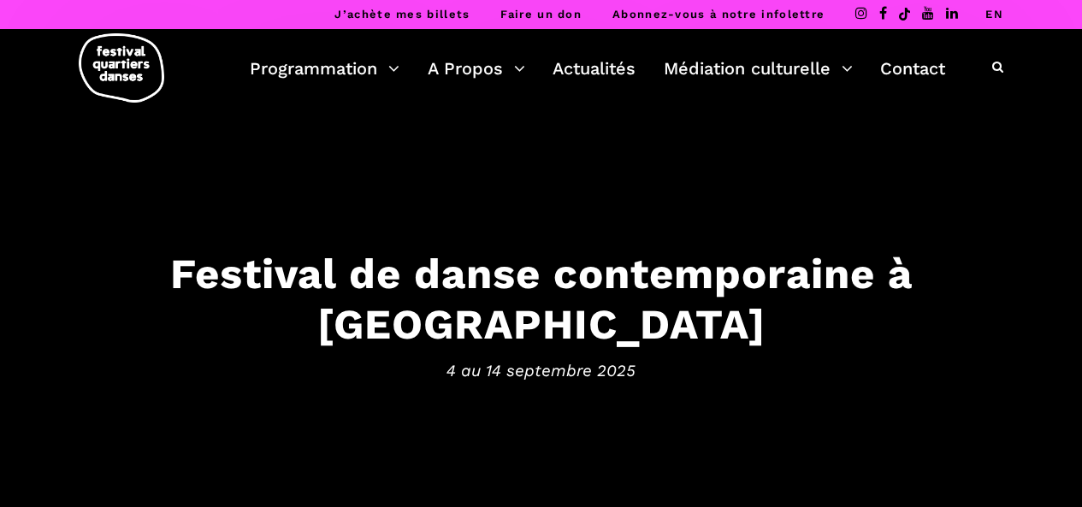 The height and width of the screenshot is (507, 1082). Describe the element at coordinates (541, 14) in the screenshot. I see `a: Faire un don` at that location.